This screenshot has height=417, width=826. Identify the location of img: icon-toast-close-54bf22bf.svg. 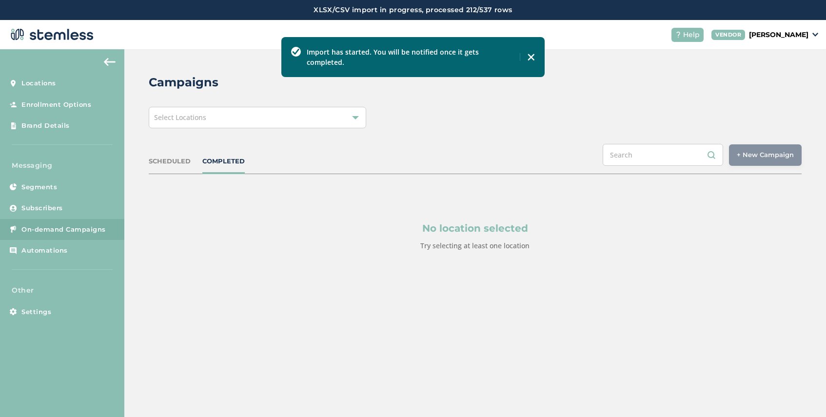
(531, 57).